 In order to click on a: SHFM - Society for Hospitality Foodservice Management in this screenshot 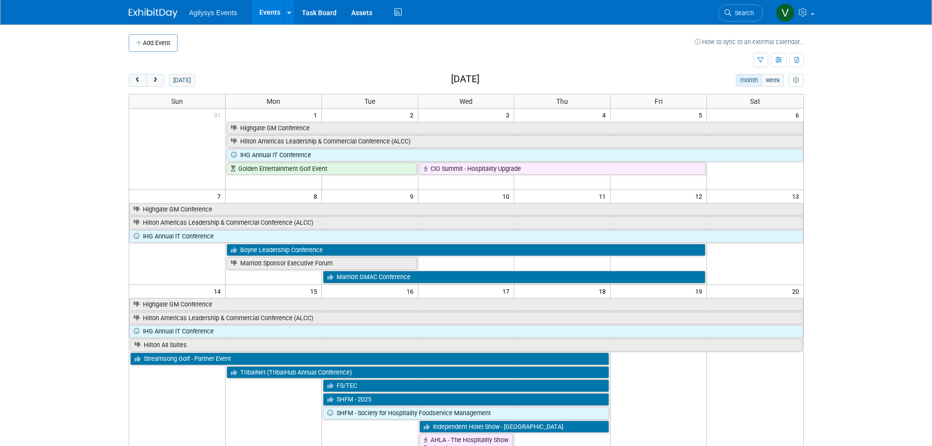, I will do `click(466, 413)`.